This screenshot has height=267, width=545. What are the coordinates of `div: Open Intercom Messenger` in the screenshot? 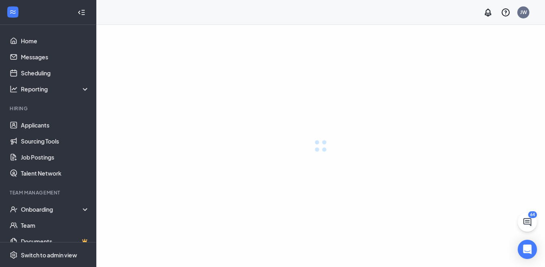 It's located at (527, 249).